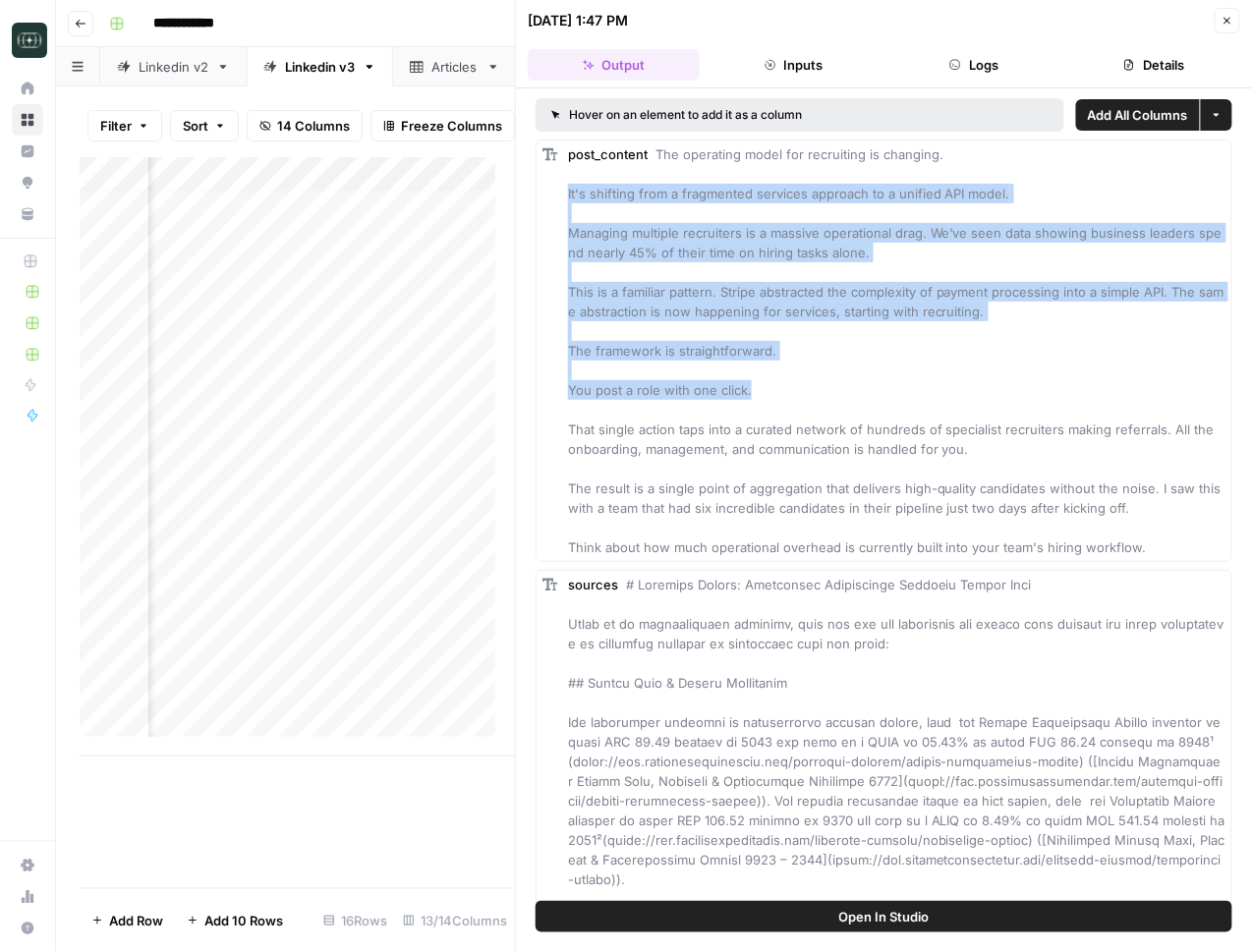  I want to click on a: Your Data, so click(28, 214).